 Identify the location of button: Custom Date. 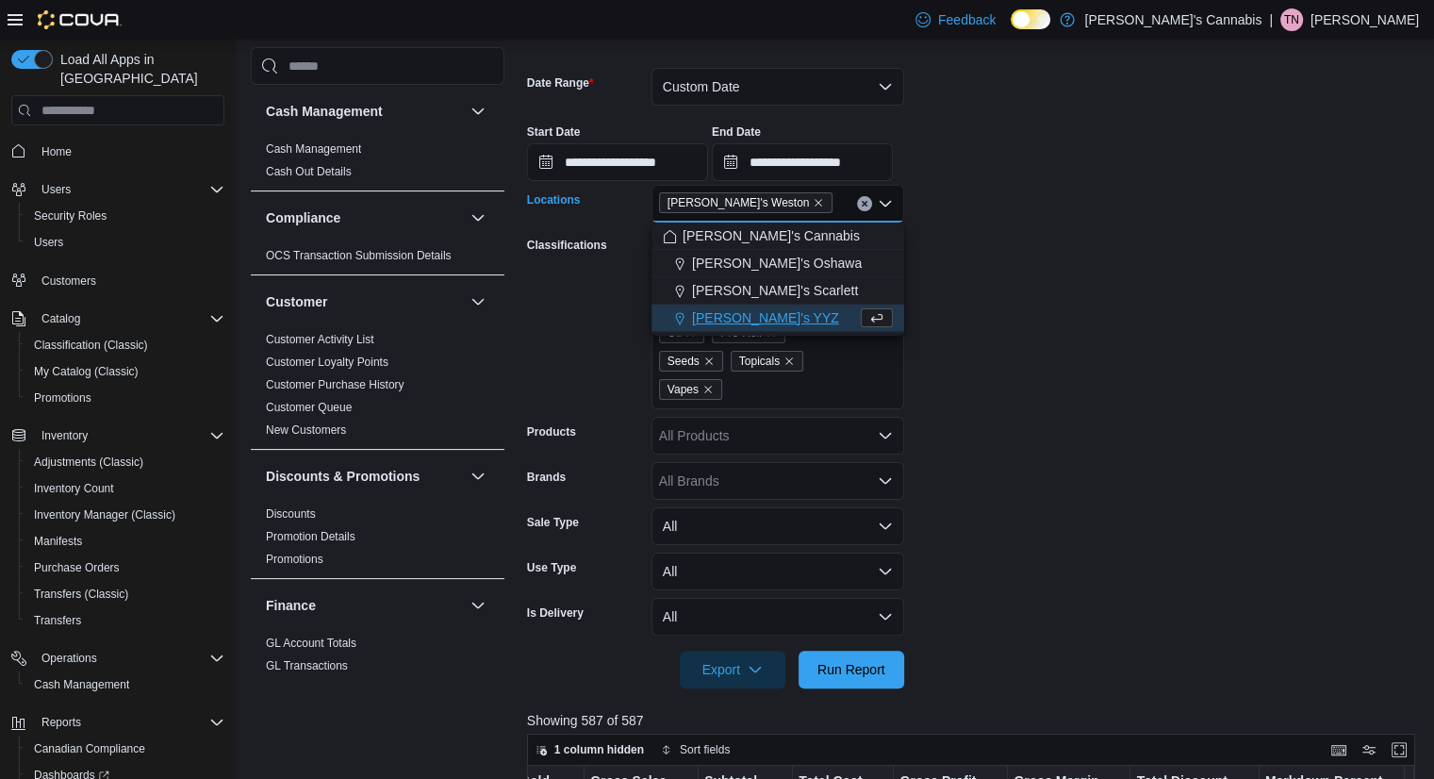
(778, 87).